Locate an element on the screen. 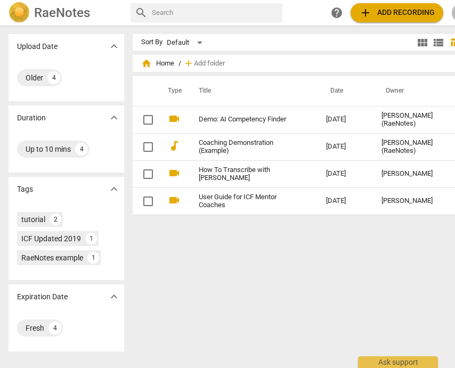 The image size is (455, 368). a: Coaching Demonstration (Example) is located at coordinates (243, 147).